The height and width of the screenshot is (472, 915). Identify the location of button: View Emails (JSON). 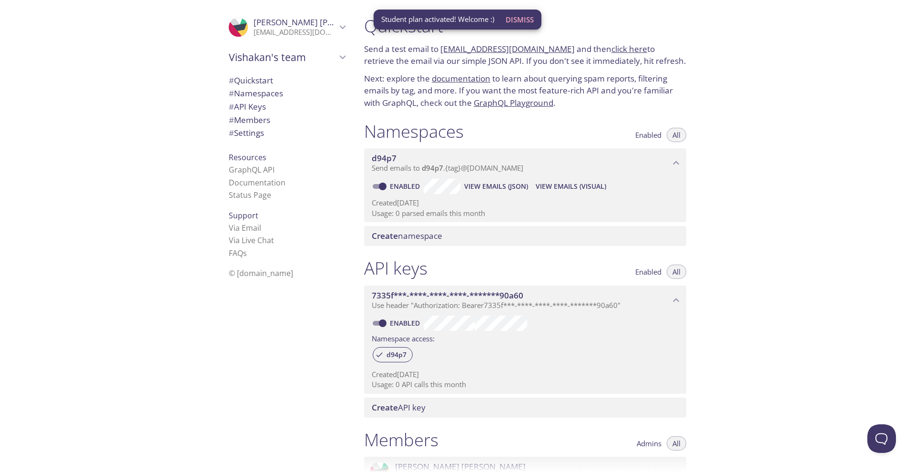
(496, 186).